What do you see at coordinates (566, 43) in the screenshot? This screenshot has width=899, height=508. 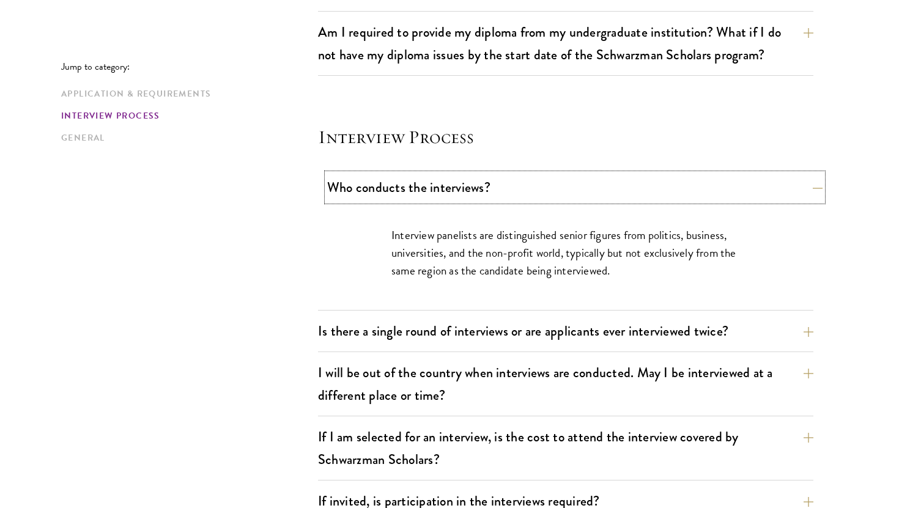 I see `button: Am I required to provide my diploma from my undergraduate institution? What if I do not have my d...` at bounding box center [566, 43].